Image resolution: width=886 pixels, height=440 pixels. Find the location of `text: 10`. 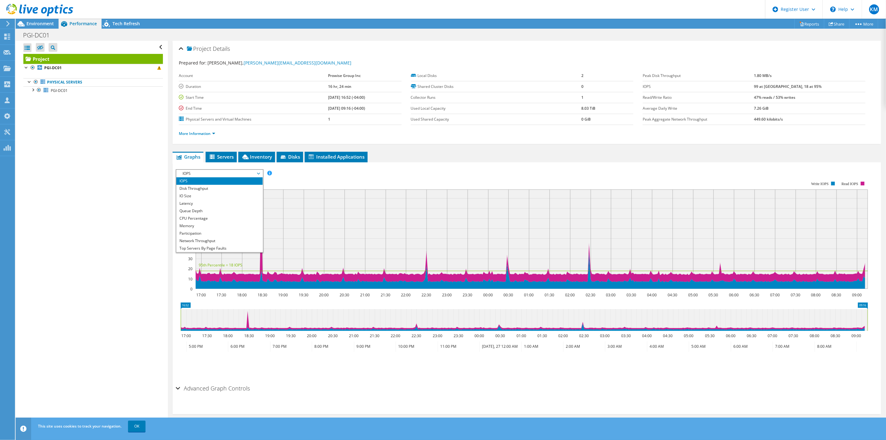

text: 10 is located at coordinates (190, 279).